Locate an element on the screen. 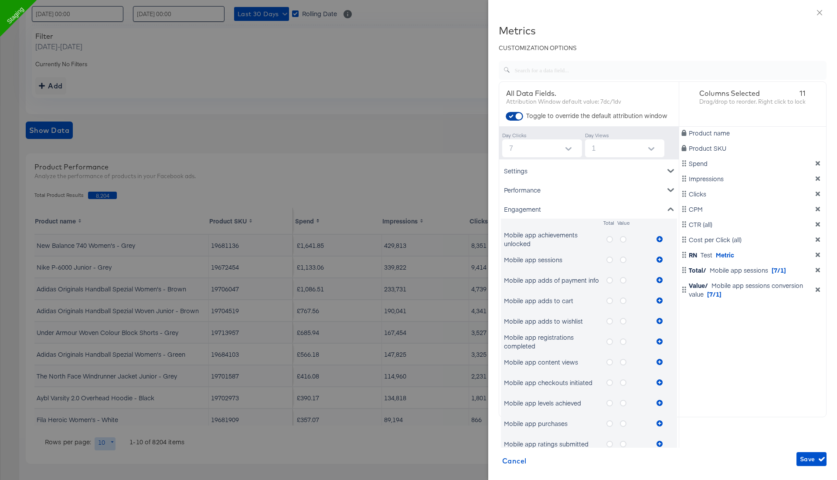  div: Drag/drop to reorder. Right click to lock is located at coordinates (752, 102).